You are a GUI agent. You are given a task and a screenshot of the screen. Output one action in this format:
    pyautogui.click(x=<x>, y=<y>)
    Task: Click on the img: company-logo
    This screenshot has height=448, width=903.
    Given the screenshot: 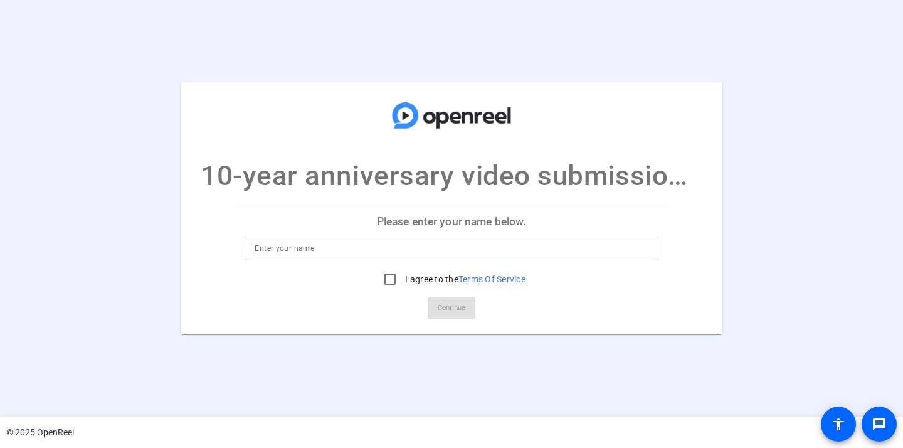 What is the action you would take?
    pyautogui.click(x=452, y=115)
    